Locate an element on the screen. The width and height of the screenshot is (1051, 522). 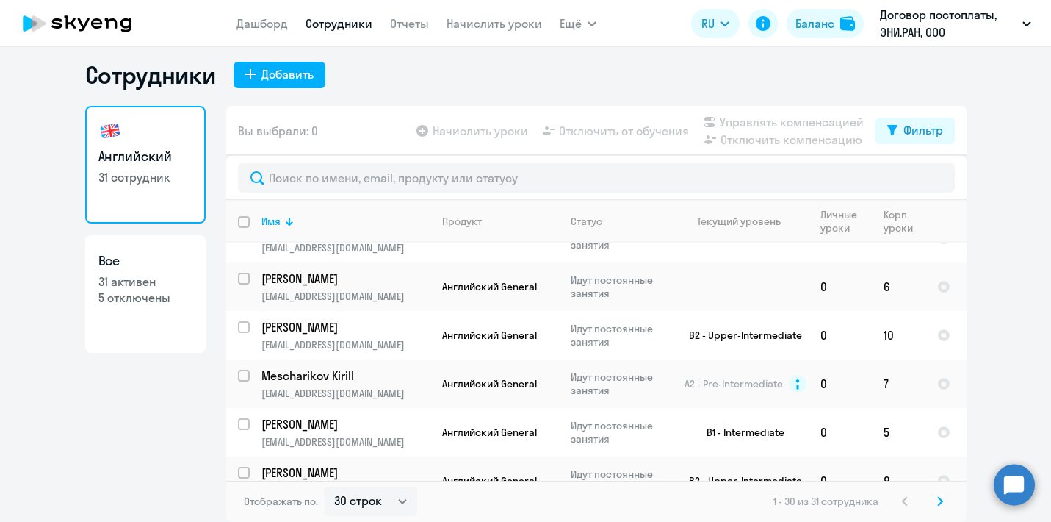
span: Вы выбрали: 0 is located at coordinates (278, 131).